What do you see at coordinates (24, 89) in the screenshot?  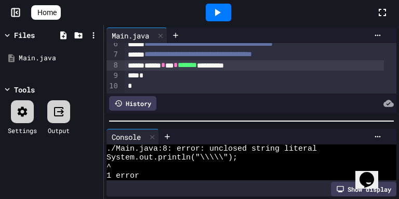 I see `div: Tools` at bounding box center [24, 89].